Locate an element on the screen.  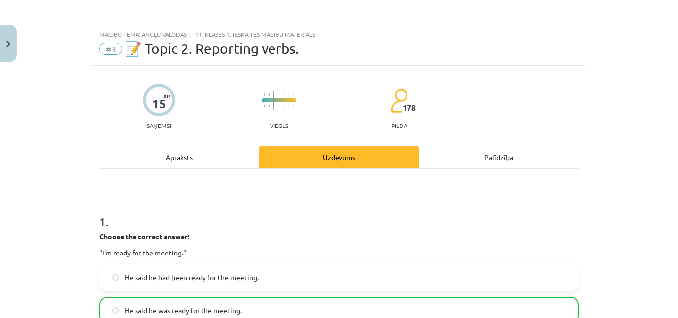
span: 178 is located at coordinates (409, 108).